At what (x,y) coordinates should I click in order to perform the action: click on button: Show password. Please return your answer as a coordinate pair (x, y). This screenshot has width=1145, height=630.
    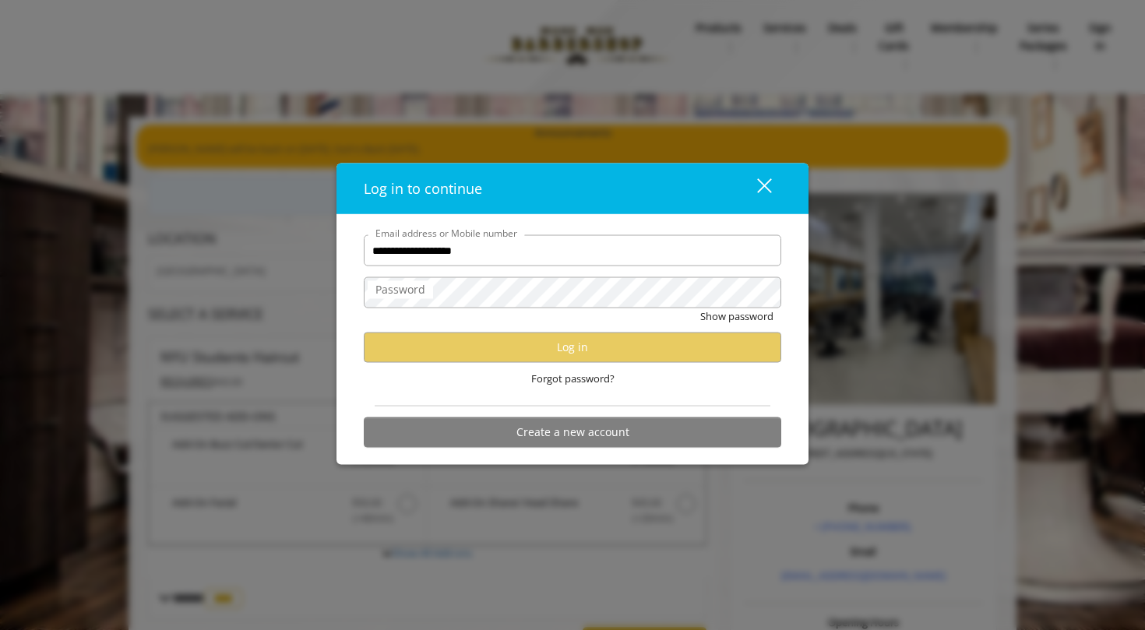
    Looking at the image, I should click on (737, 316).